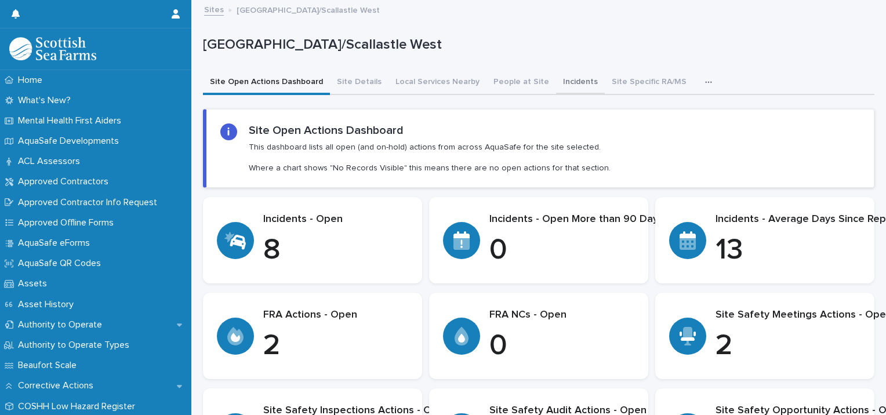 This screenshot has height=415, width=886. I want to click on p: Authority to Operate Types, so click(76, 345).